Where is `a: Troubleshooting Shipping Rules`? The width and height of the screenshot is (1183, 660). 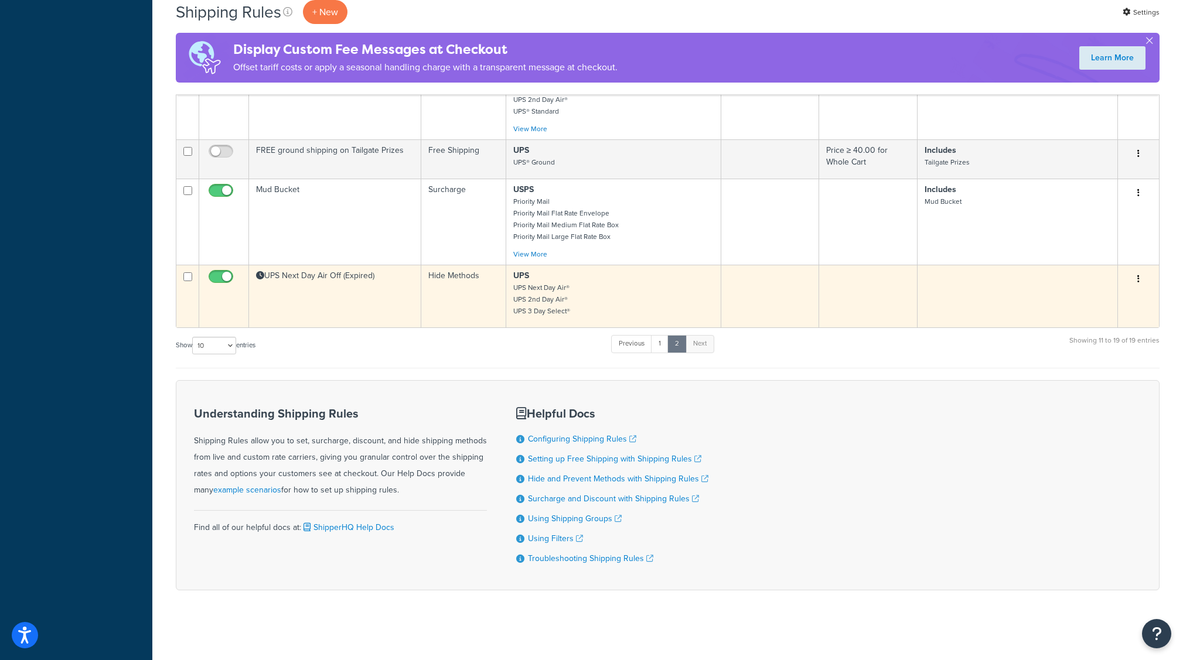
a: Troubleshooting Shipping Rules is located at coordinates (590, 558).